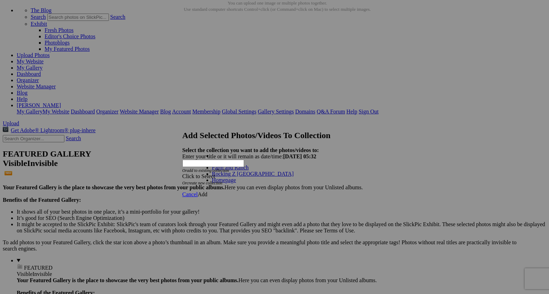 Image resolution: width=549 pixels, height=294 pixels. I want to click on strong: Select the collection you want to add the photos/videos to:, so click(251, 150).